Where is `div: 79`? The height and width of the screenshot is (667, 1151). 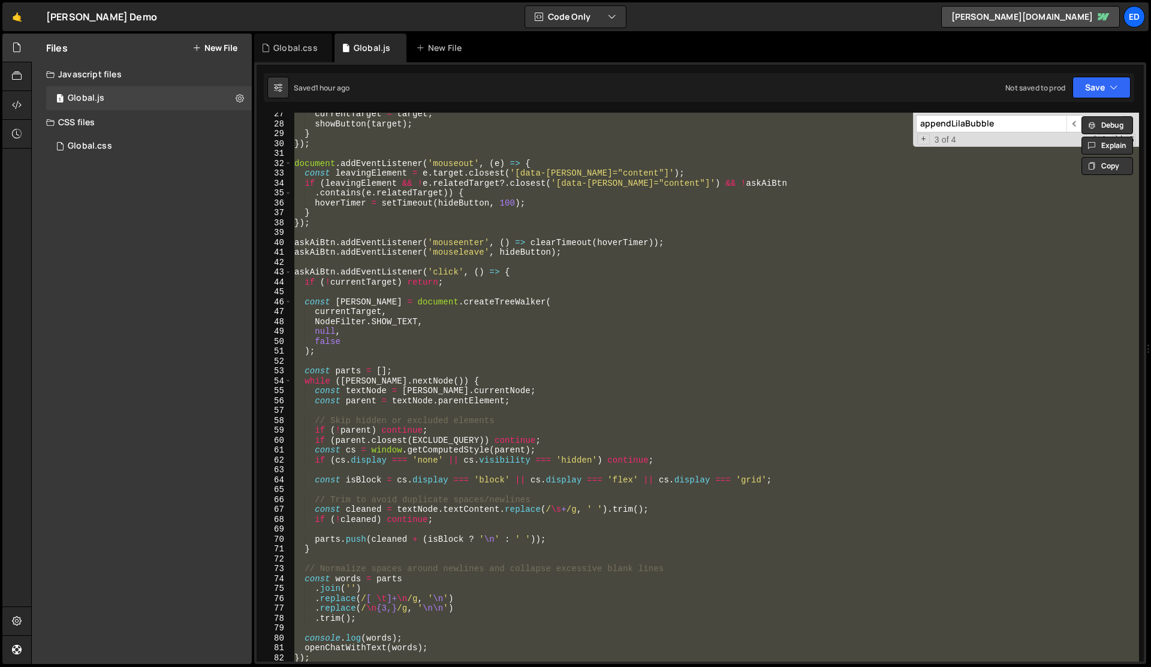 div: 79 is located at coordinates (274, 628).